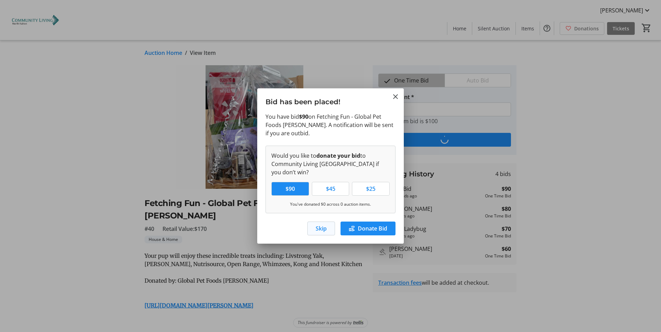  I want to click on strong: donate your bid, so click(338, 156).